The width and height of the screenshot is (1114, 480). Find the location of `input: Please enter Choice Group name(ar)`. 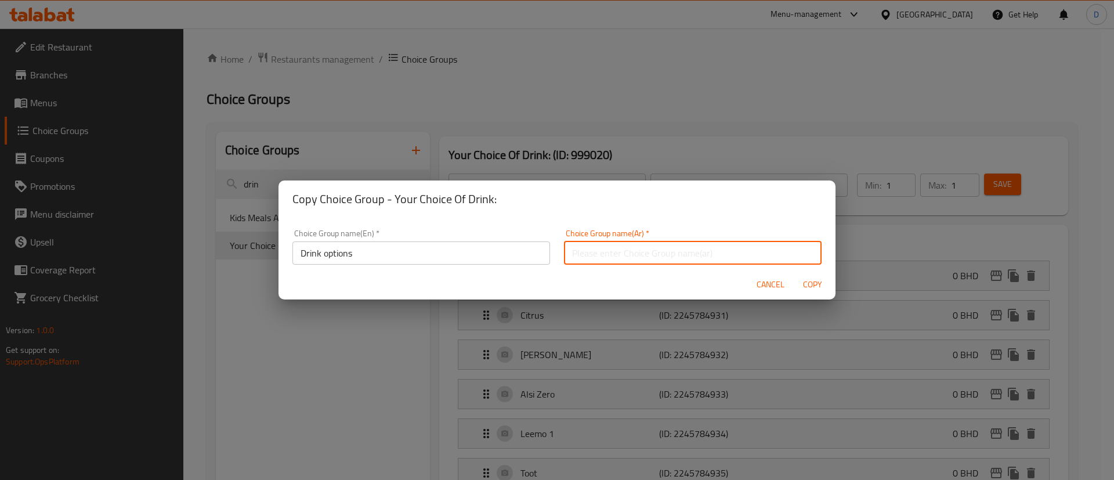

input: Please enter Choice Group name(ar) is located at coordinates (693, 253).